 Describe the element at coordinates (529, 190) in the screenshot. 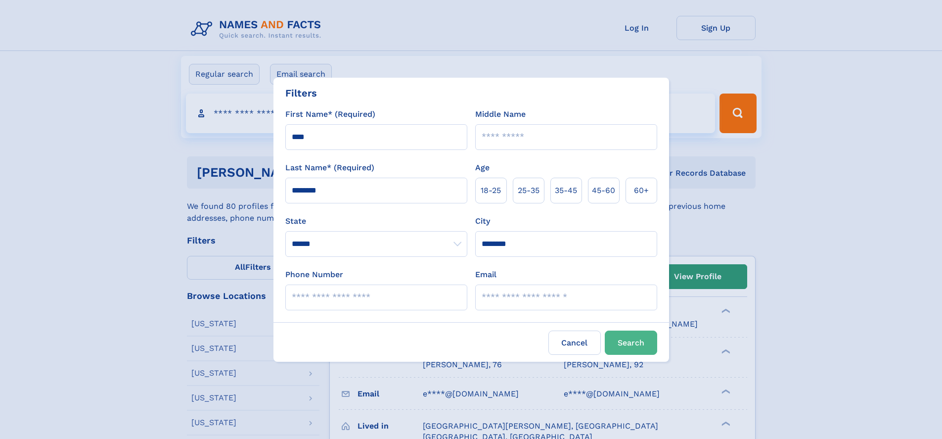

I see `span: 25‑35` at that location.